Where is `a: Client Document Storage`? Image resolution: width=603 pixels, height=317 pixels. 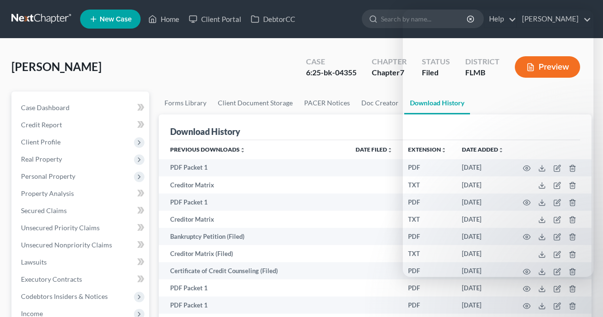 a: Client Document Storage is located at coordinates (255, 103).